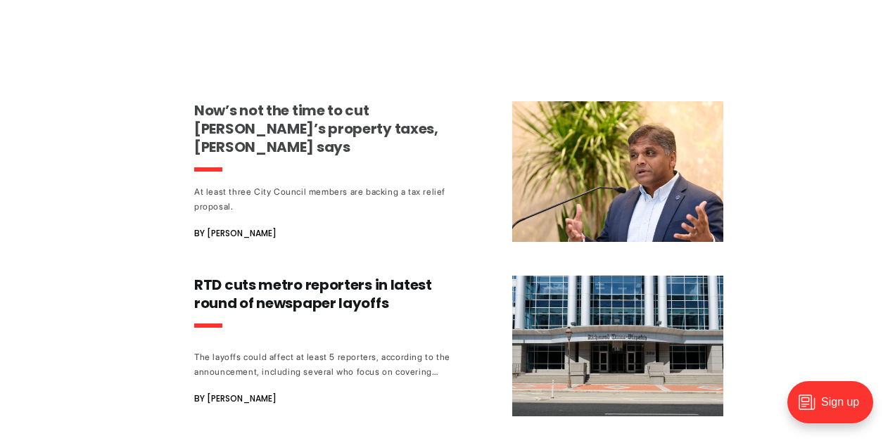  Describe the element at coordinates (618, 346) in the screenshot. I see `img: RTD cuts metro reporters in latest round of newspaper layoffs` at that location.